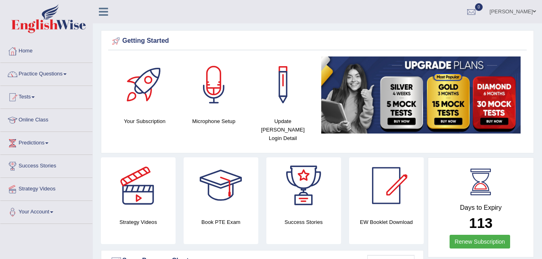 The width and height of the screenshot is (542, 259). What do you see at coordinates (46, 142) in the screenshot?
I see `a: Predictions` at bounding box center [46, 142].